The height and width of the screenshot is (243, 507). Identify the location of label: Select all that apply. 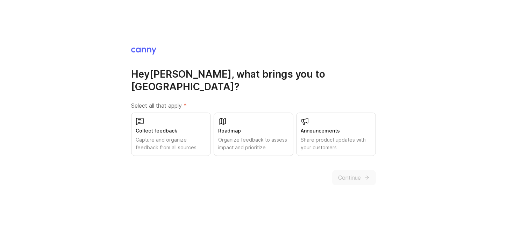
(254, 106).